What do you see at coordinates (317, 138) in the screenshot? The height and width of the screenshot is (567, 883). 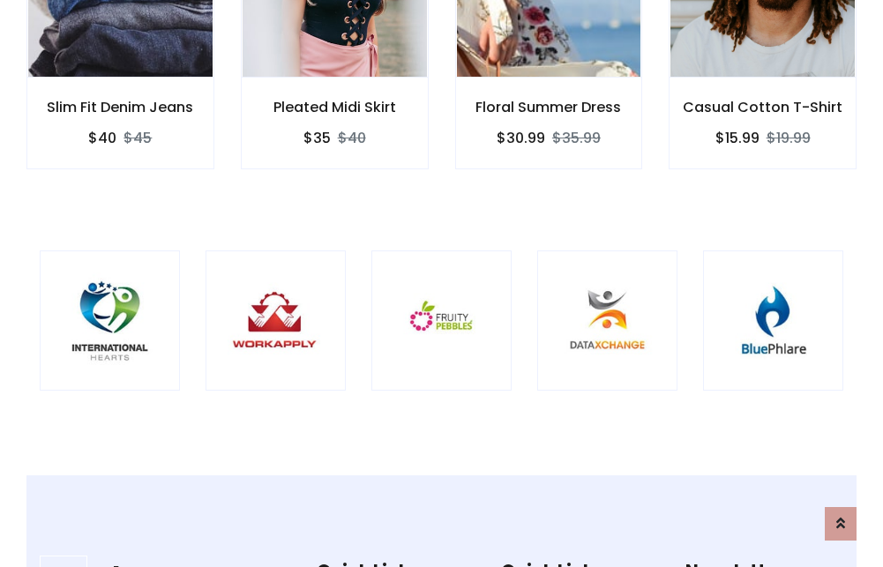 I see `h6: $35` at bounding box center [317, 138].